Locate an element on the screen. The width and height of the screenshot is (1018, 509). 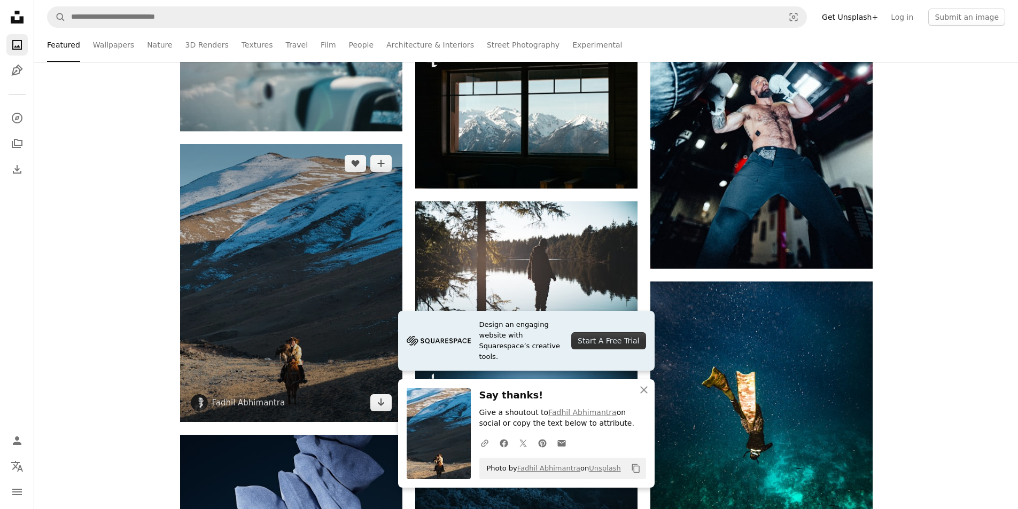
a: Nature is located at coordinates (159, 45).